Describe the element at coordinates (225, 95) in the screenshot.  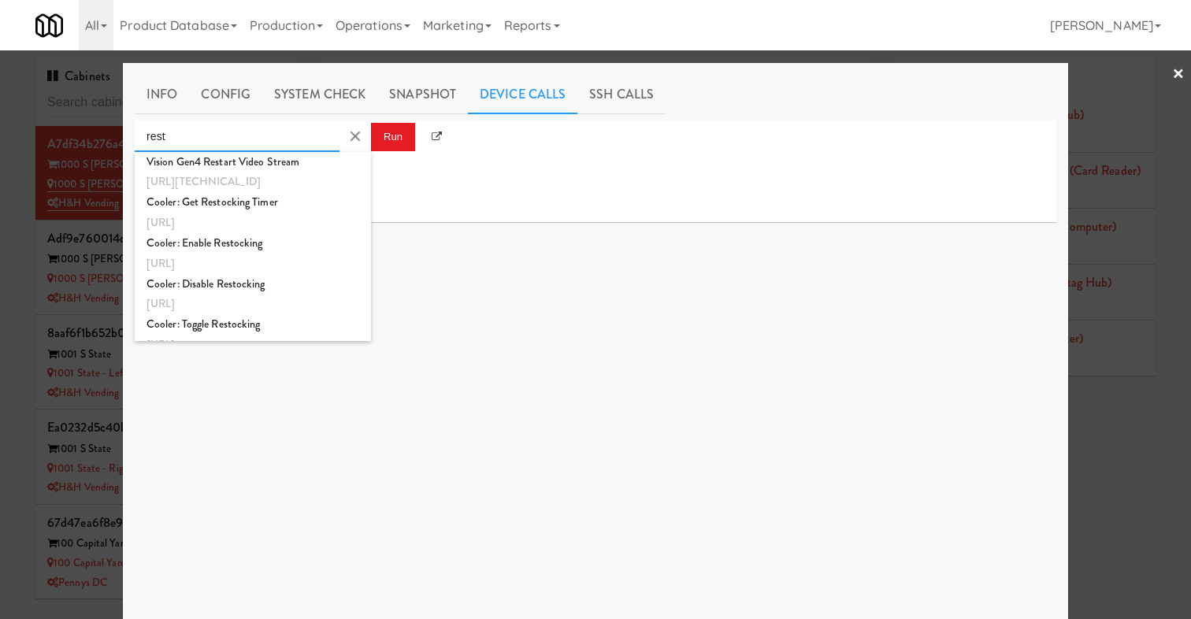
I see `a: Config` at that location.